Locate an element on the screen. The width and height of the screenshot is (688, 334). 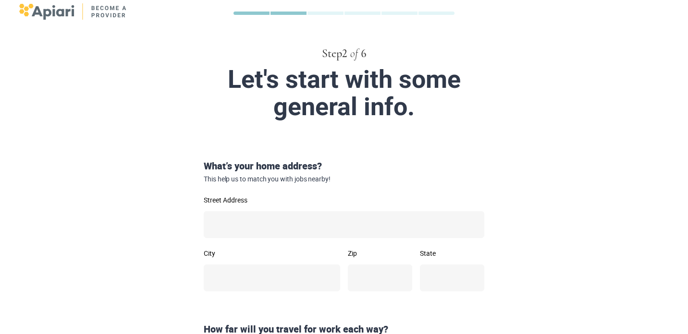
label: Zip is located at coordinates (380, 254).